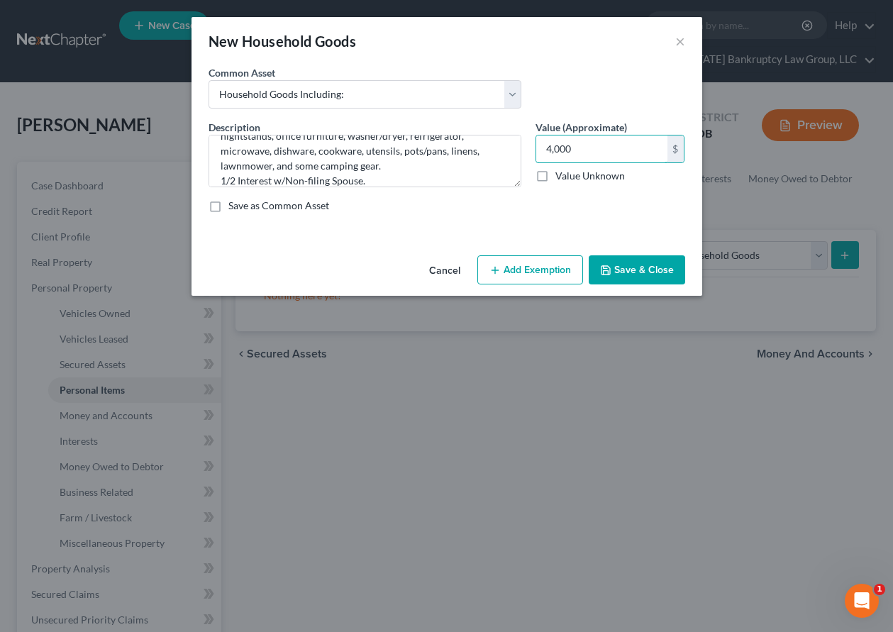 This screenshot has height=632, width=893. Describe the element at coordinates (282, 41) in the screenshot. I see `div: New Household Goods` at that location.